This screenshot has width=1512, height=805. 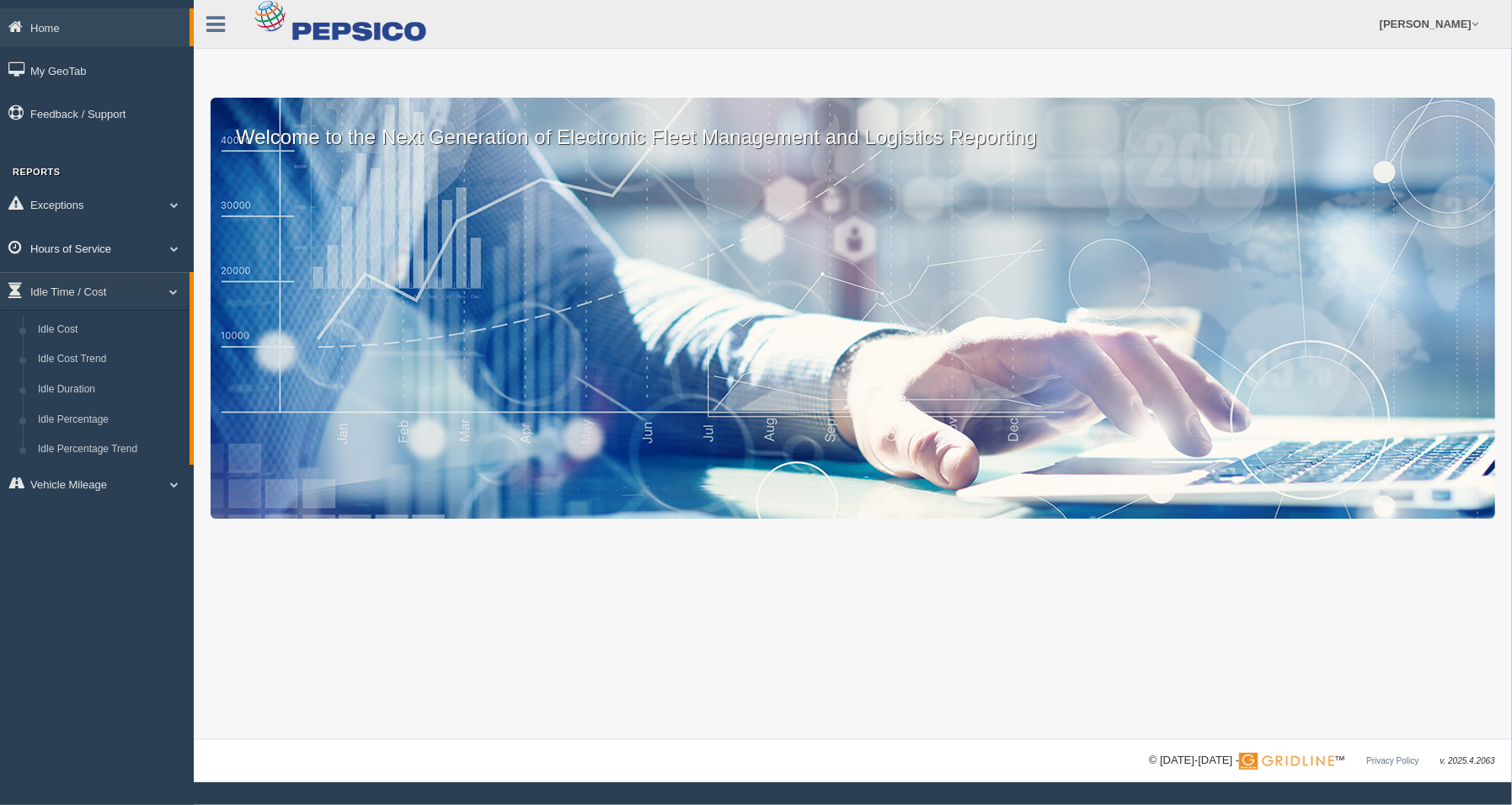 I want to click on p: Welcome to the Next Generation of Electronic Fleet Management and Logistics Reporting, so click(x=853, y=125).